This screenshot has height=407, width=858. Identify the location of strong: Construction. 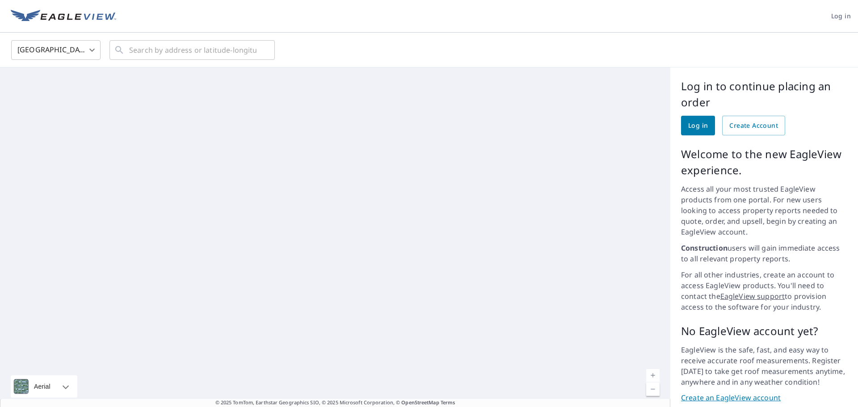
(704, 248).